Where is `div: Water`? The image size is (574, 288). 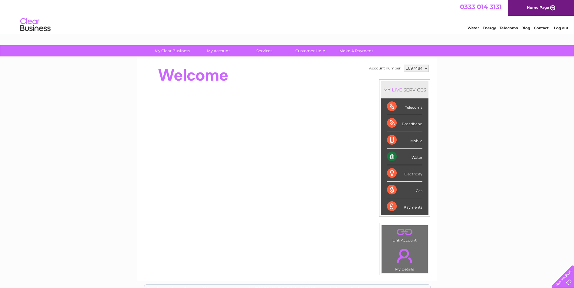 div: Water is located at coordinates (404, 157).